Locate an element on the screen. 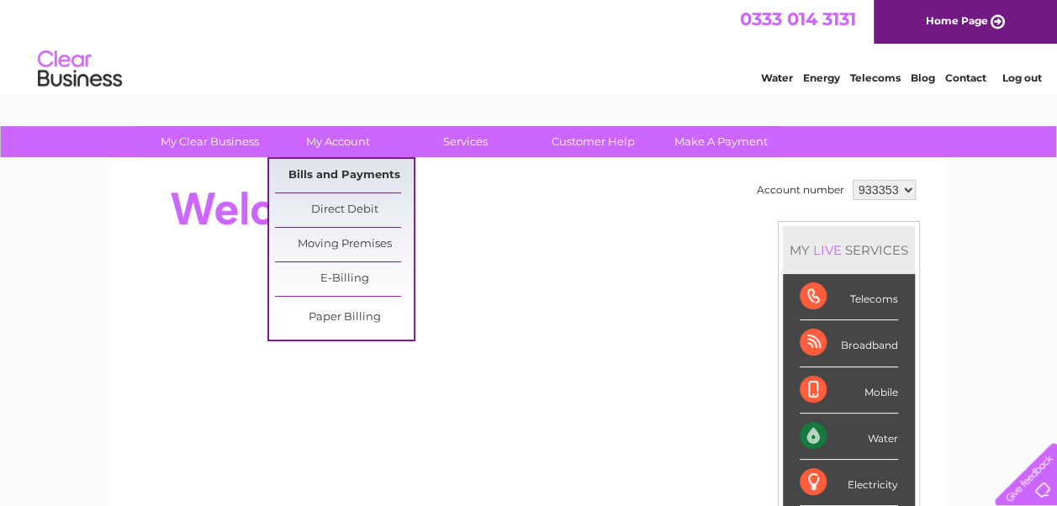  a: Contact is located at coordinates (966, 77).